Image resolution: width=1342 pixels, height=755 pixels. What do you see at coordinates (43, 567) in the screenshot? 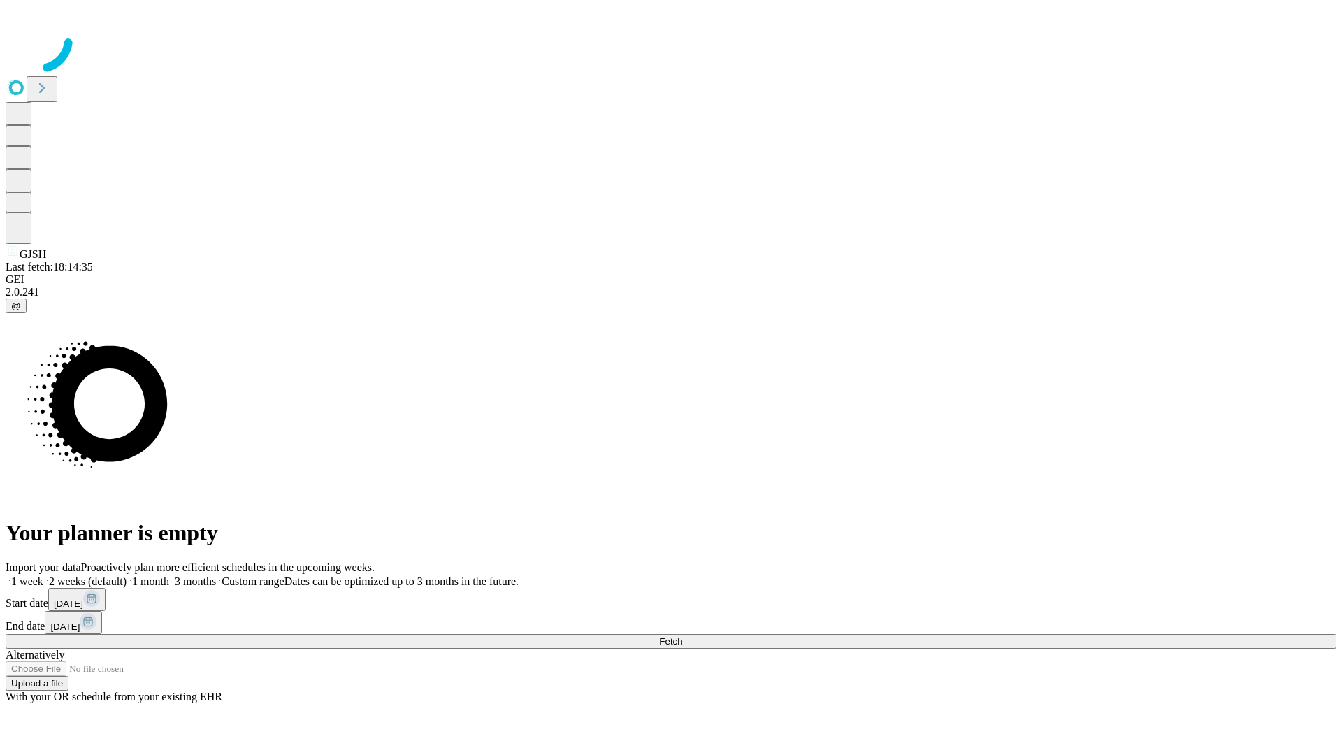
I see `span: Import your data` at bounding box center [43, 567].